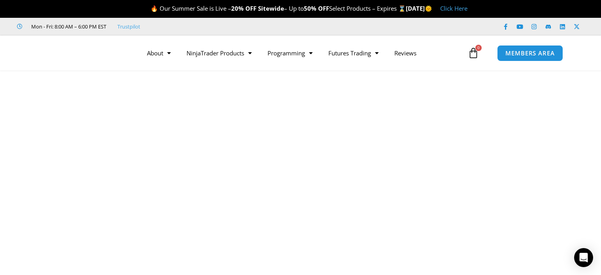 The width and height of the screenshot is (601, 275). I want to click on nav: Menu, so click(302, 53).